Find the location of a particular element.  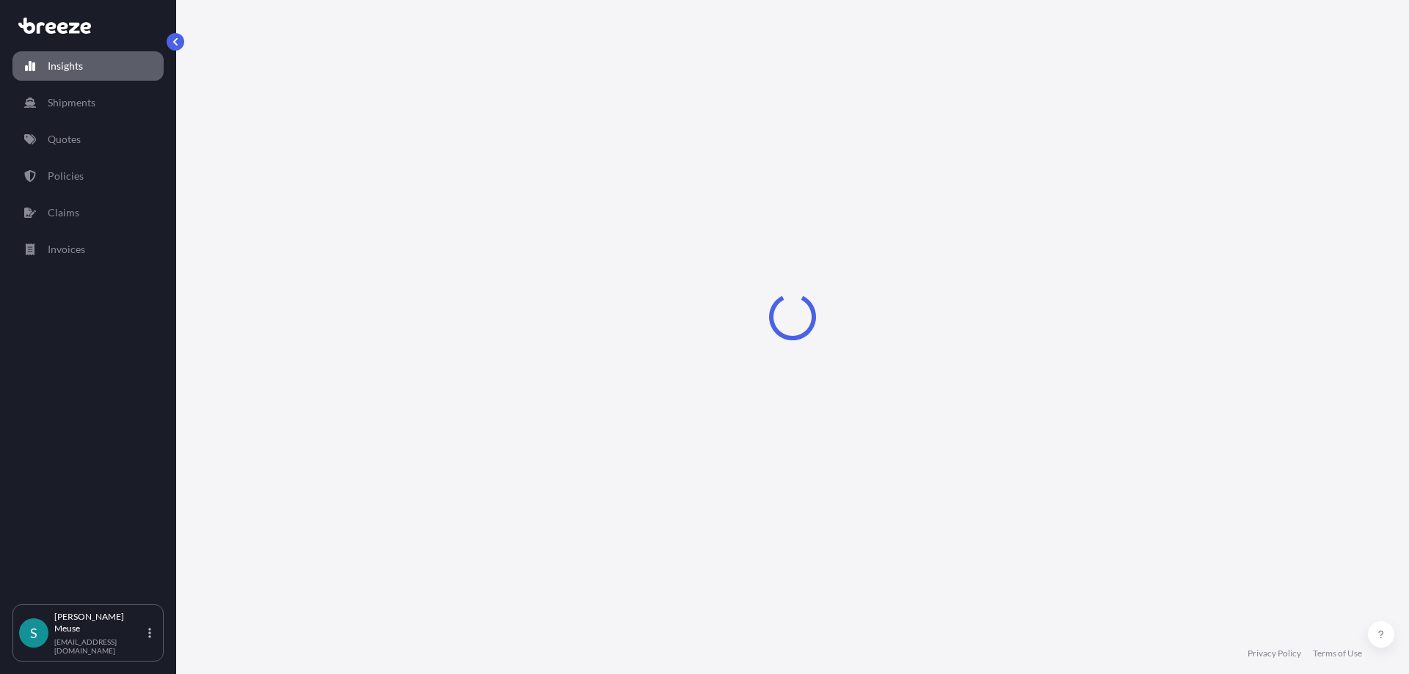

a: Invoices is located at coordinates (88, 249).